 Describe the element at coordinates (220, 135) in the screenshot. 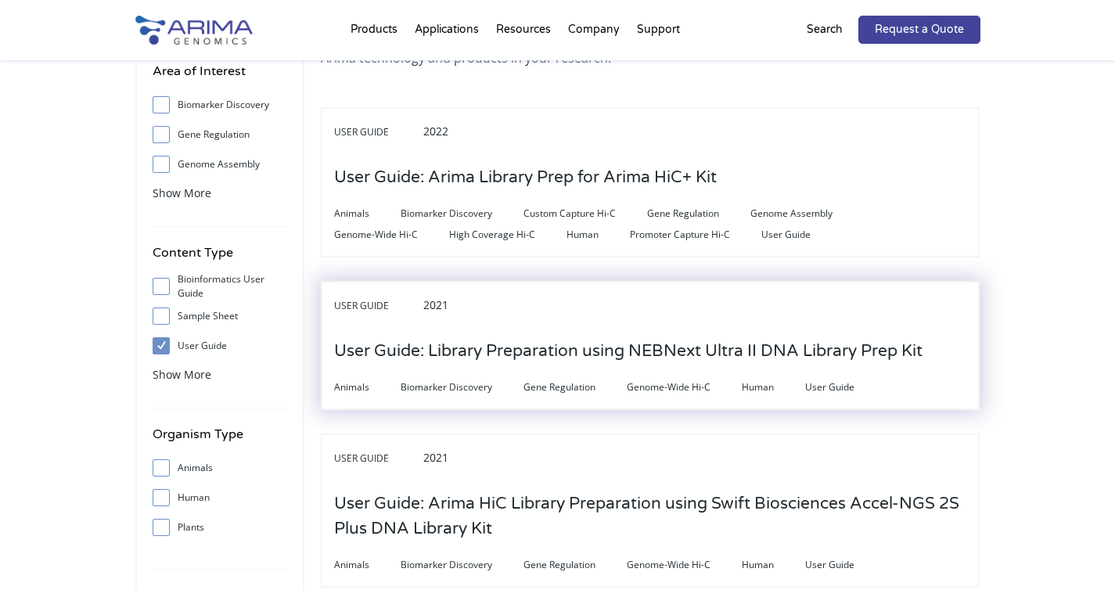

I see `label: Gene Regulation` at that location.